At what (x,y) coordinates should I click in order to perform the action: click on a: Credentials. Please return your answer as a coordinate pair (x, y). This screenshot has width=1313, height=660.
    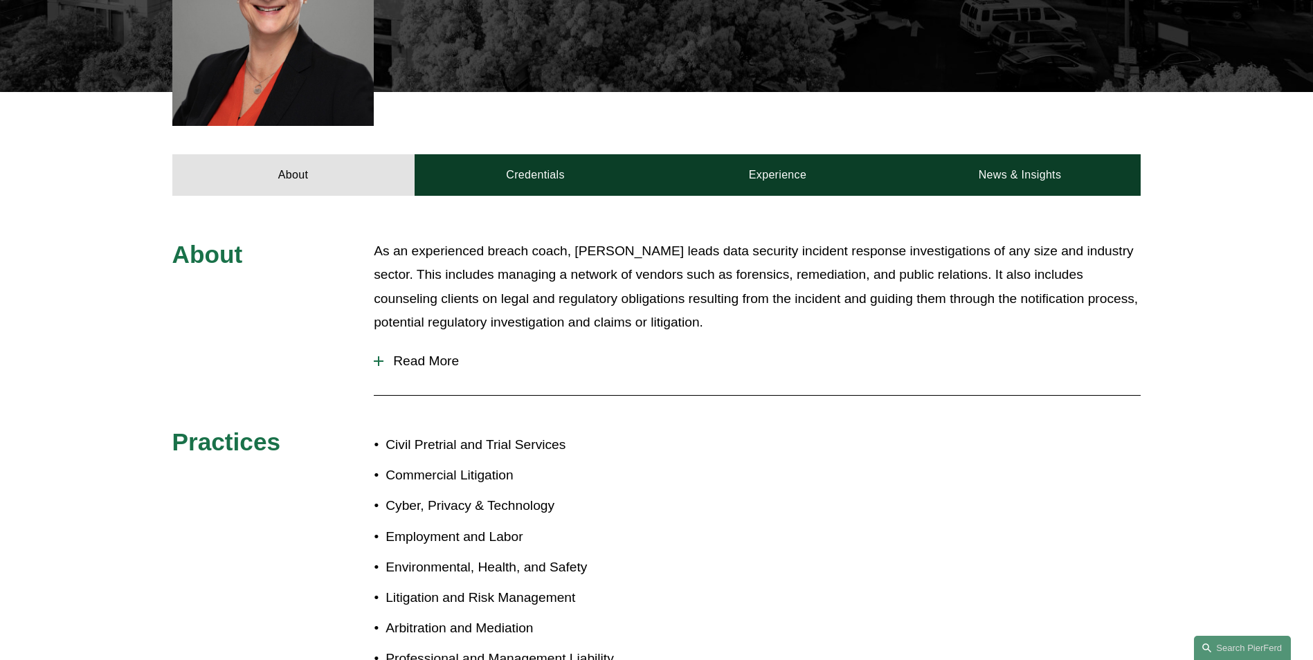
    Looking at the image, I should click on (536, 175).